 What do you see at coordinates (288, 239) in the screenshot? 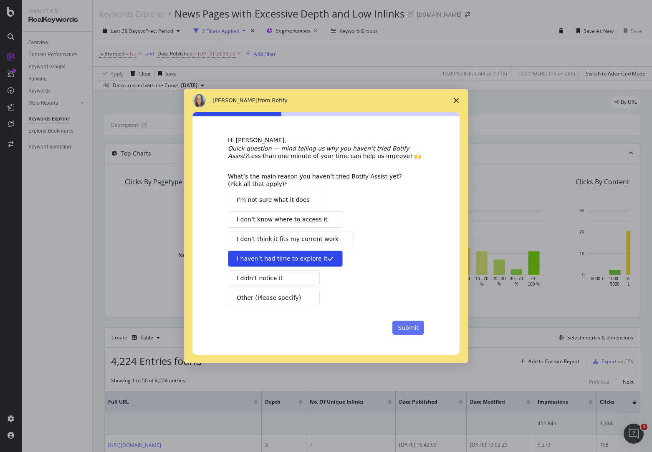
I see `span: I don’t think it fits my current work` at bounding box center [288, 239].